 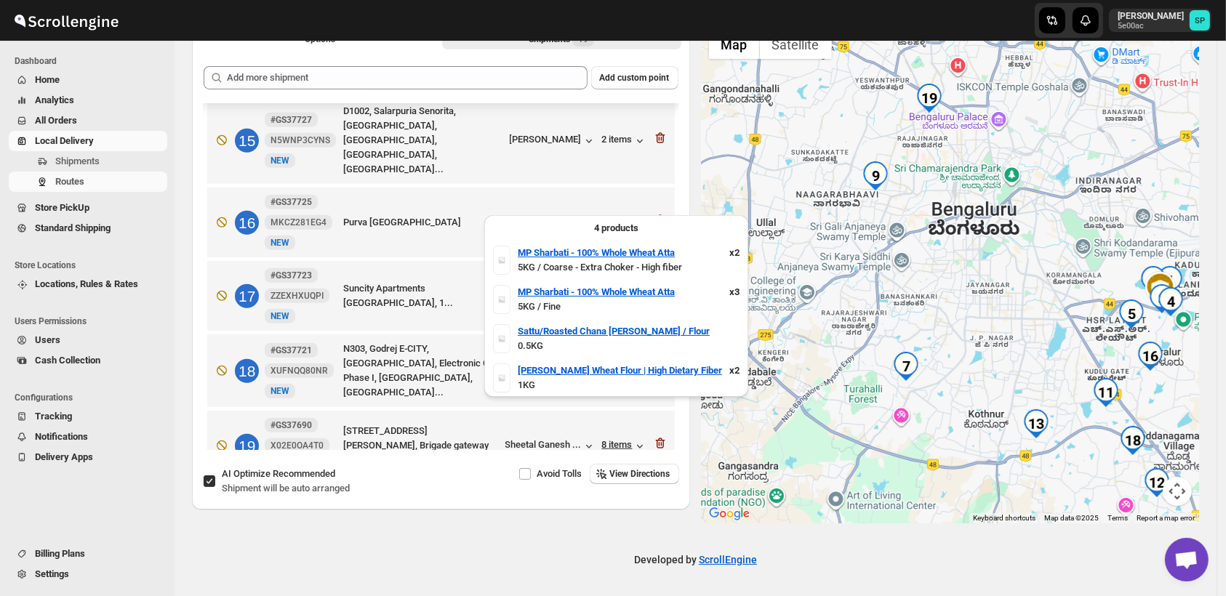 I want to click on button: User menu, so click(x=1160, y=20).